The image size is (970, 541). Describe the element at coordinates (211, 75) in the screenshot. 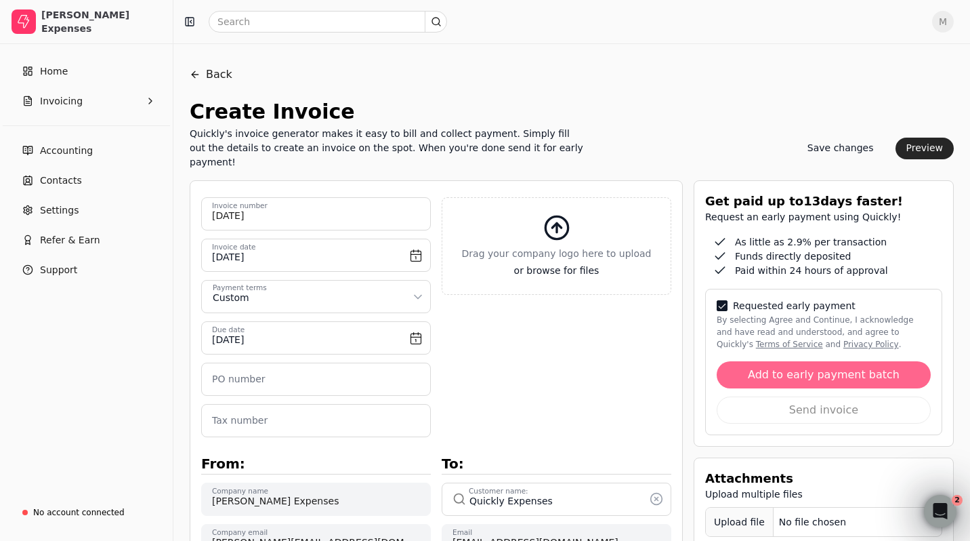

I see `button: Back` at that location.